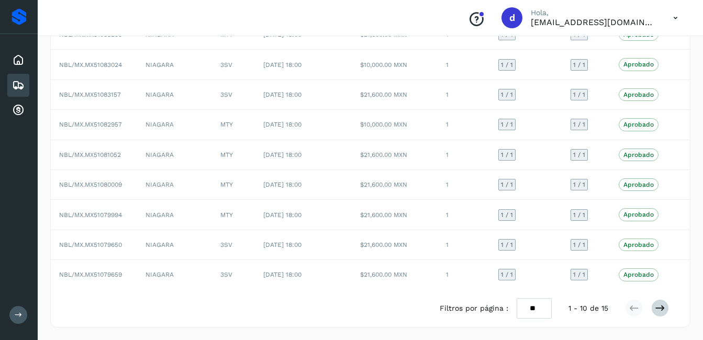 The height and width of the screenshot is (340, 703). I want to click on span: Filtros por página :, so click(474, 308).